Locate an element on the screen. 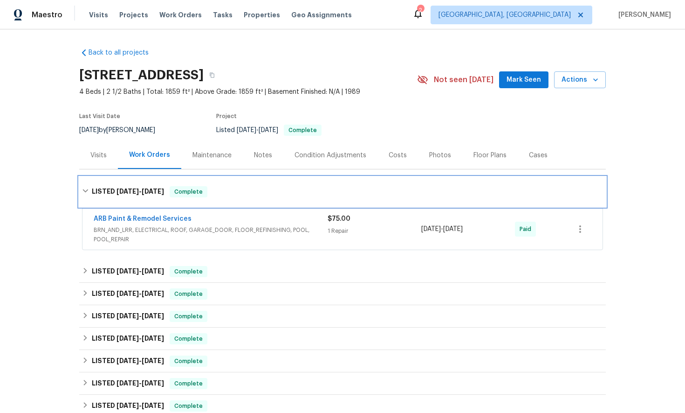 This screenshot has height=413, width=685. div: Notes is located at coordinates (263, 155).